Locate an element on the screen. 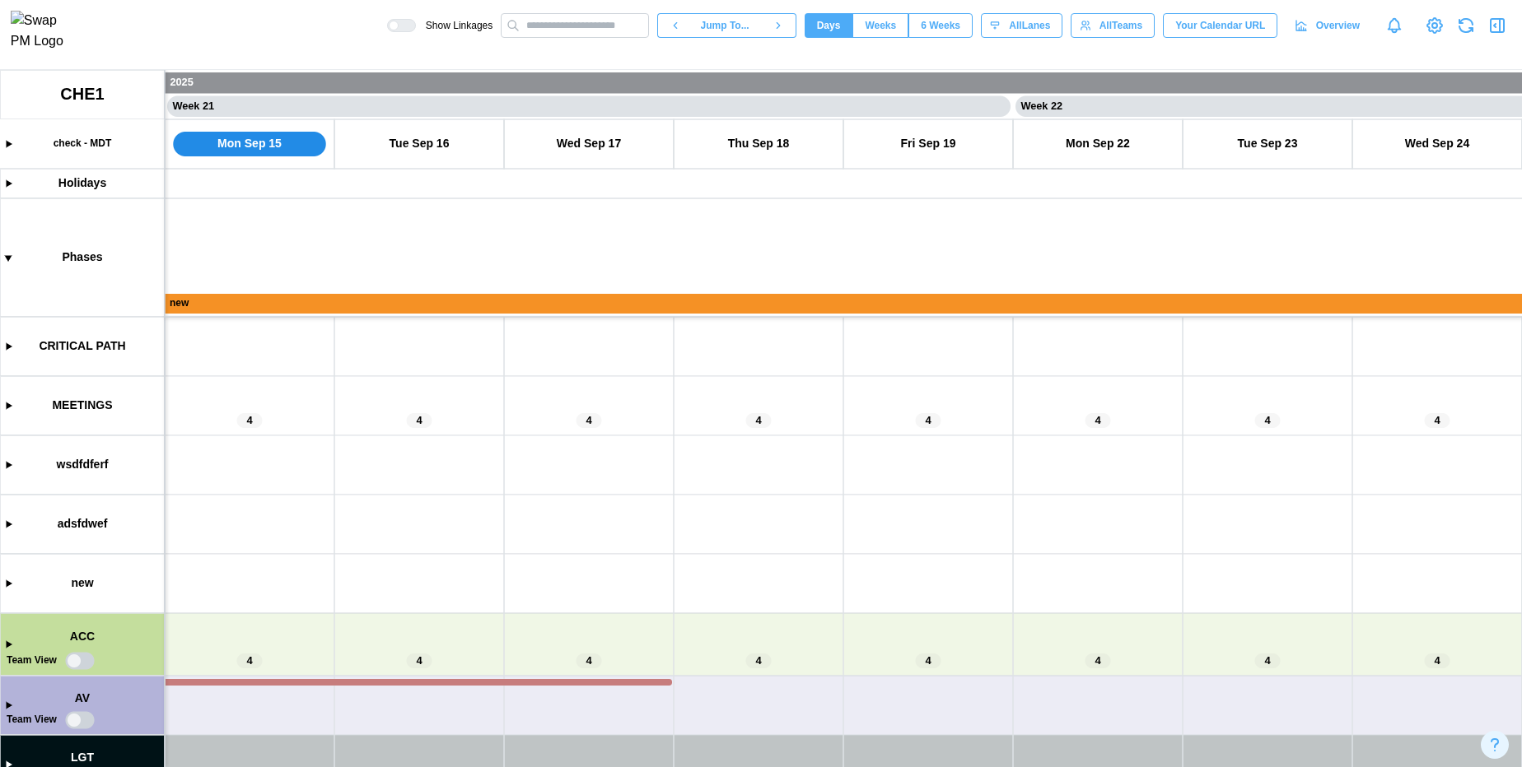  button: Weeks is located at coordinates (880, 26).